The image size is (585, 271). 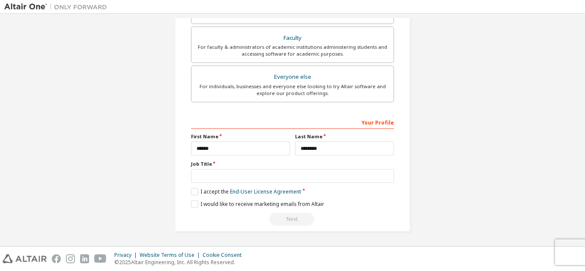 What do you see at coordinates (224, 255) in the screenshot?
I see `div: Cookie Consent` at bounding box center [224, 255].